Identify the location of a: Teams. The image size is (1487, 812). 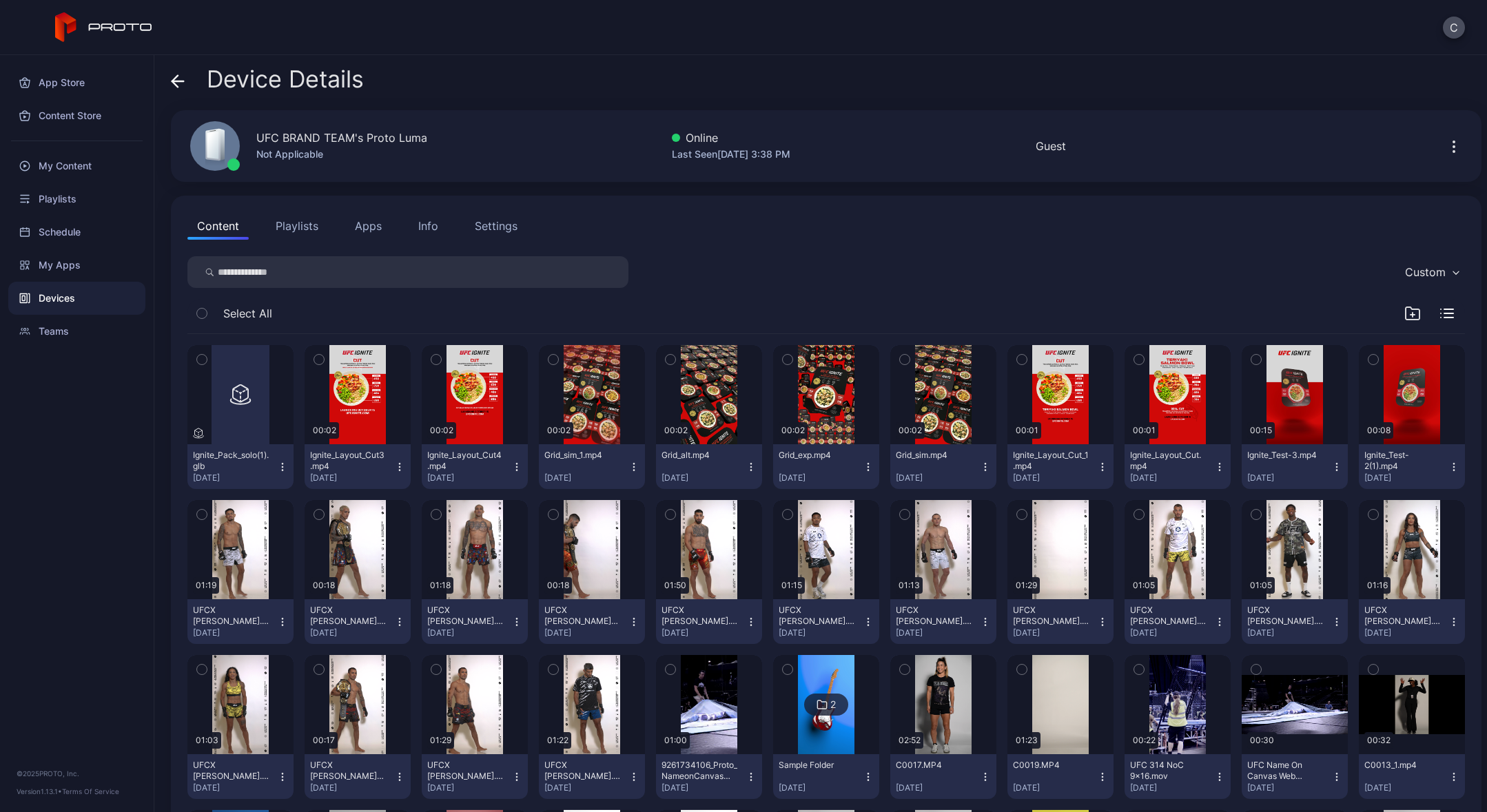
(77, 332).